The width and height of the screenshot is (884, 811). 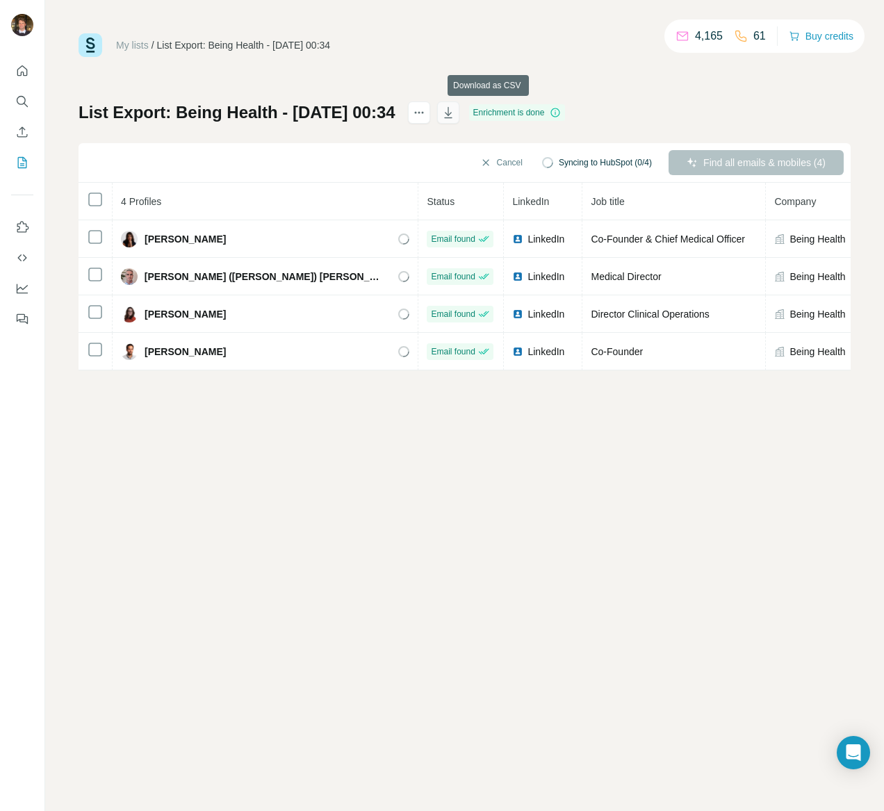 I want to click on span: Job title, so click(x=607, y=201).